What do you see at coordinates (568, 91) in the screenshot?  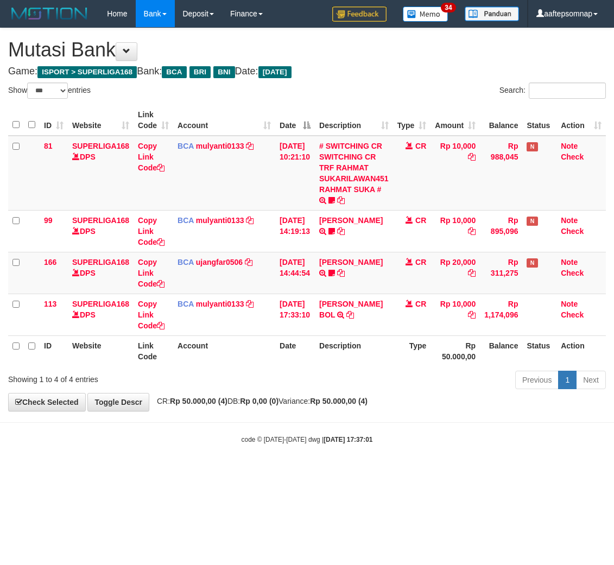 I see `input: Search:` at bounding box center [568, 91].